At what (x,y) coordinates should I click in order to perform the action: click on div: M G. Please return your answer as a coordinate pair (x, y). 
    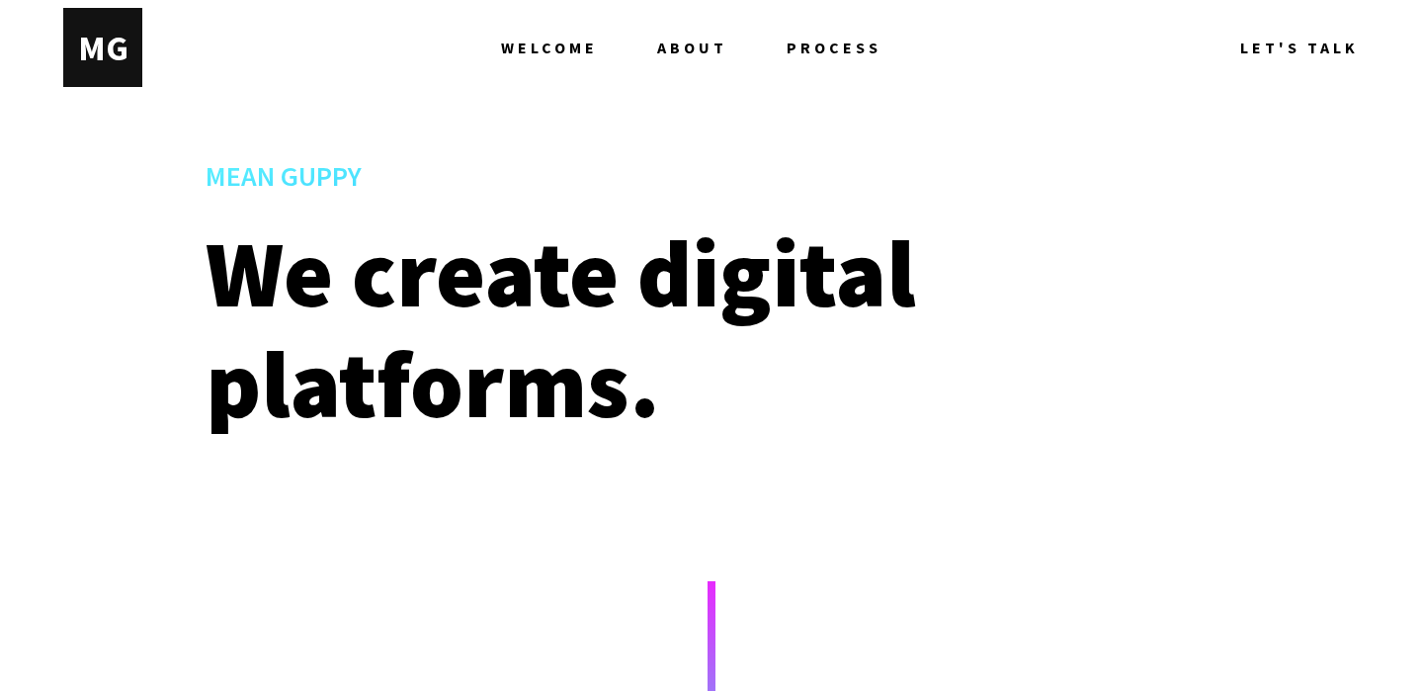
    Looking at the image, I should click on (102, 47).